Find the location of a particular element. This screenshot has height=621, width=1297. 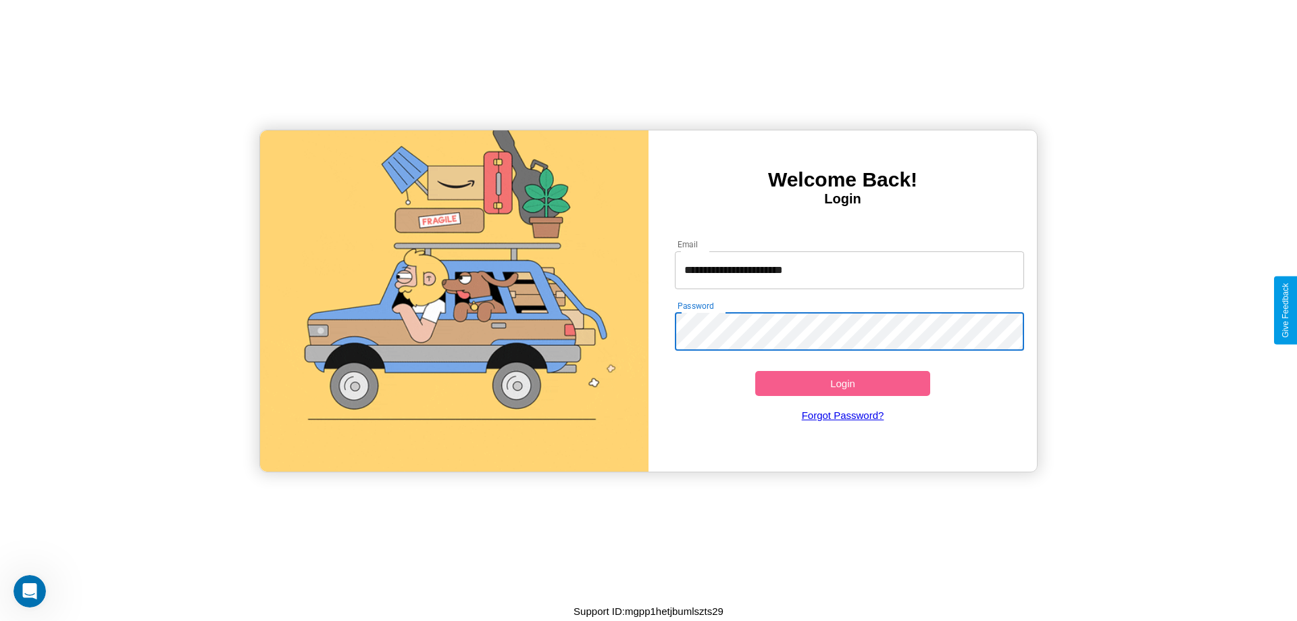

label: Password is located at coordinates (695, 305).